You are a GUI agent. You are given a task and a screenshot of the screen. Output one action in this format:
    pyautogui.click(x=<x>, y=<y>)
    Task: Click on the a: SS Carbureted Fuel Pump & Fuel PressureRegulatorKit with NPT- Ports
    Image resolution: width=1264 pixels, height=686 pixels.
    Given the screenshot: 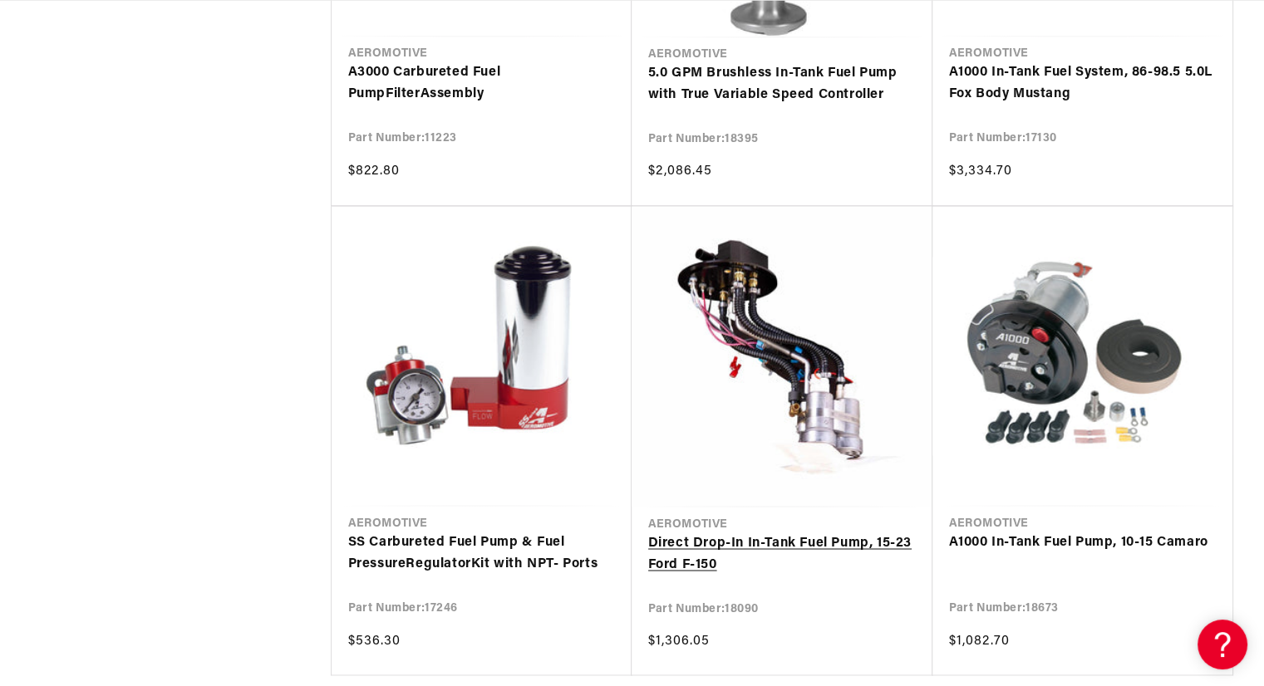 What is the action you would take?
    pyautogui.click(x=481, y=552)
    